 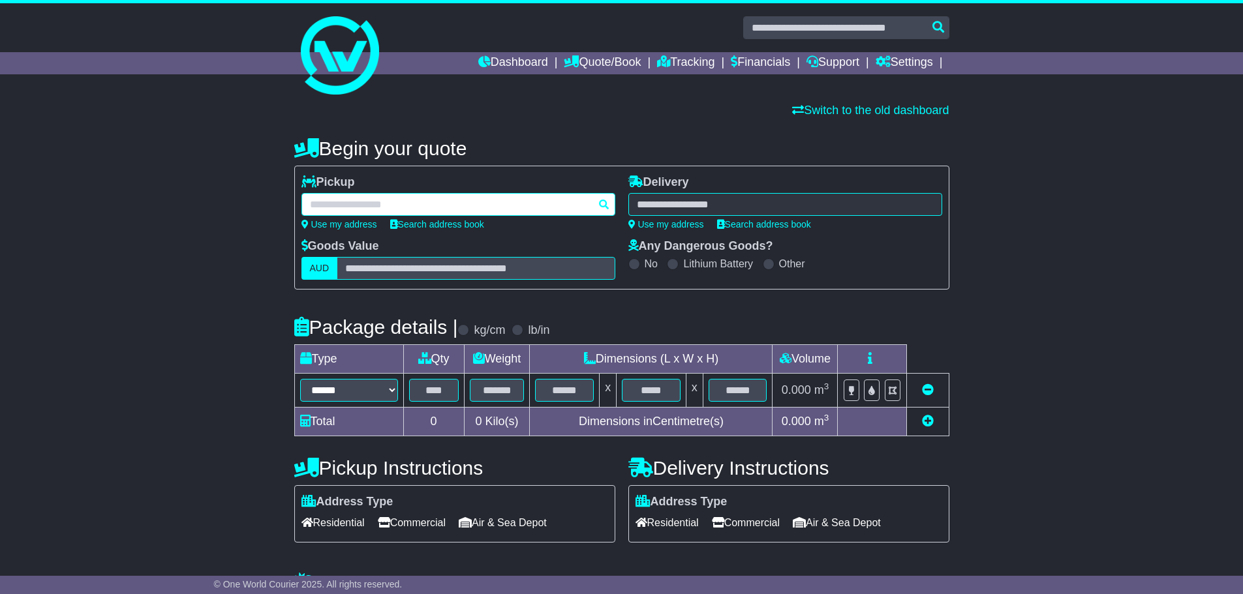 I want to click on td: 0, so click(x=433, y=422).